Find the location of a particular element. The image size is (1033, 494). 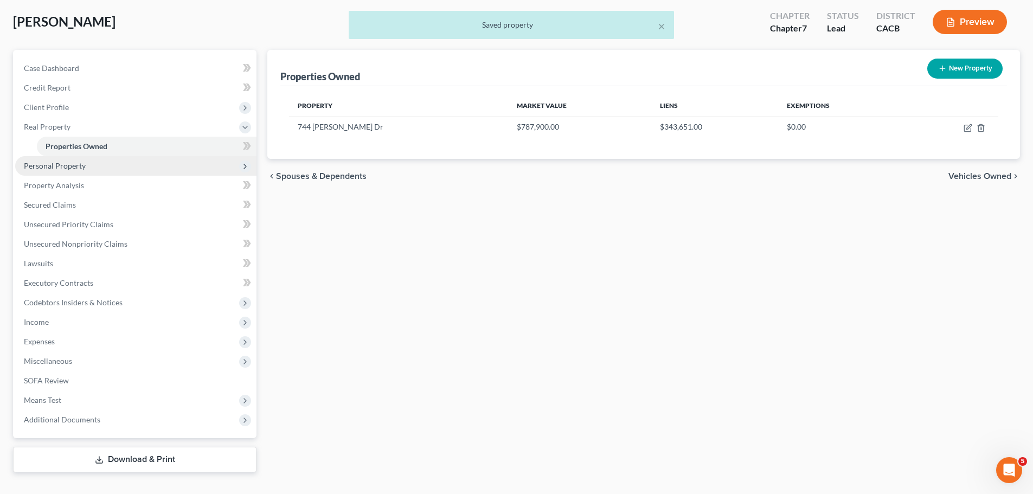

a: Properties Owned is located at coordinates (146, 146).